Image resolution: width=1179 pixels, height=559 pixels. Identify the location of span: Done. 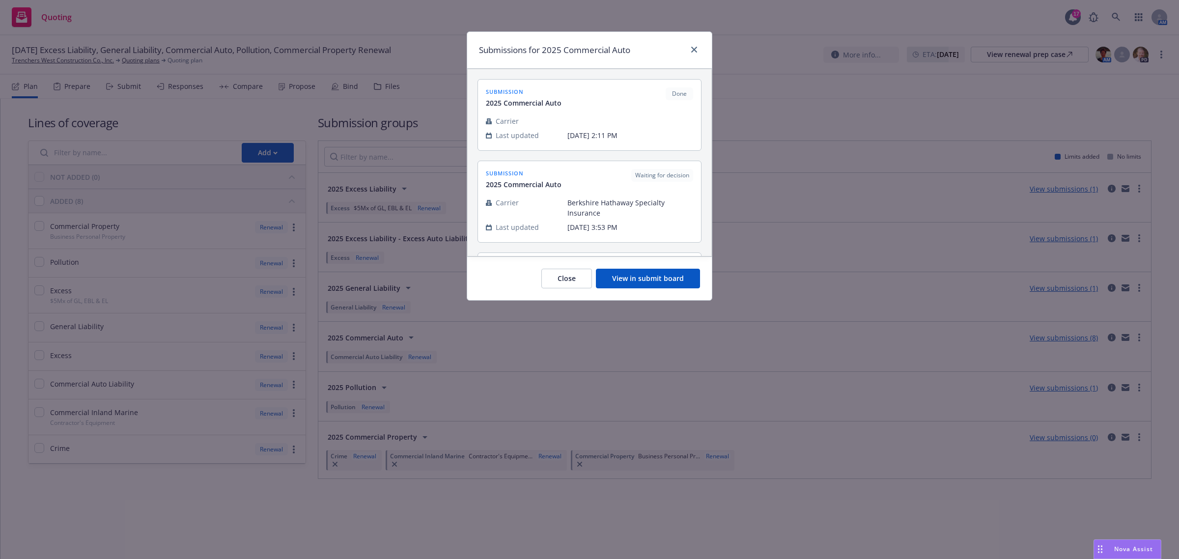
(679, 94).